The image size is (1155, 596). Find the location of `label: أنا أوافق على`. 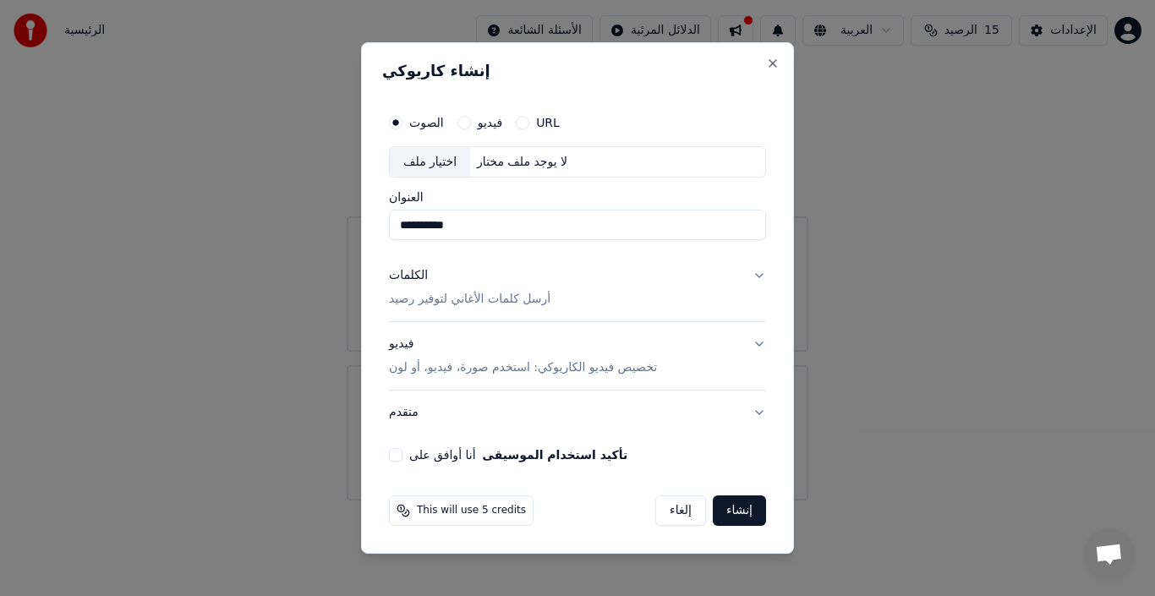

label: أنا أوافق على is located at coordinates (518, 455).